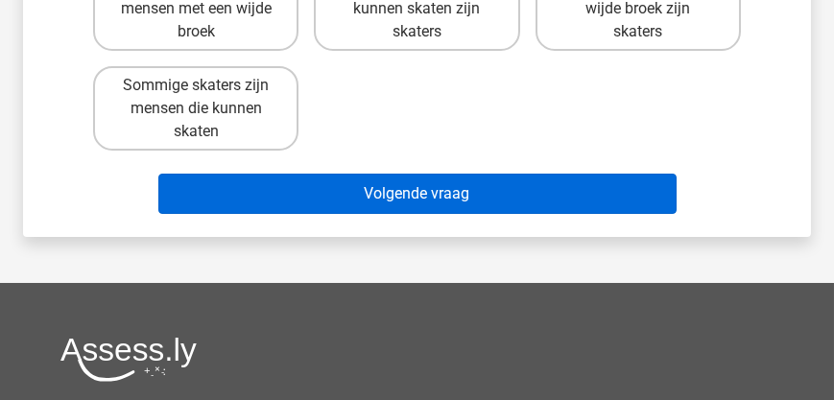  What do you see at coordinates (196, 109) in the screenshot?
I see `label: Sommige skaters zijn mensen die kunnen skaten` at bounding box center [196, 109].